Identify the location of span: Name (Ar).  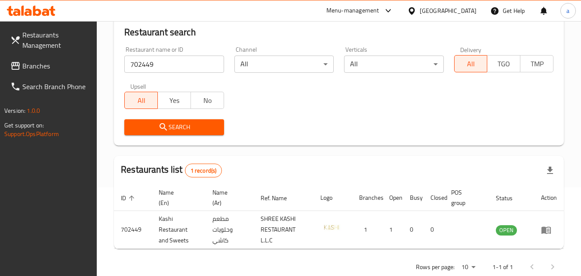
(228, 197).